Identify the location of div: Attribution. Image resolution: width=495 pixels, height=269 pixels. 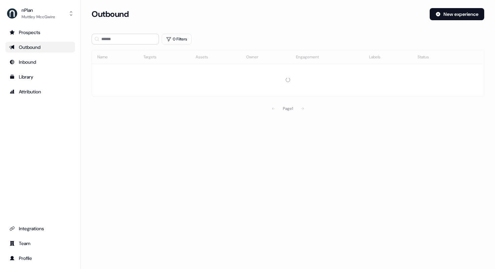
(40, 92).